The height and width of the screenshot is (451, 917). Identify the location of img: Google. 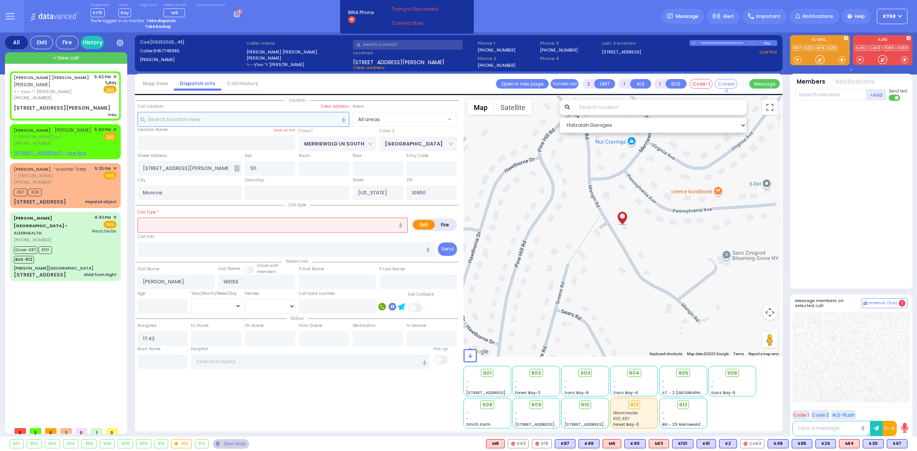
(478, 352).